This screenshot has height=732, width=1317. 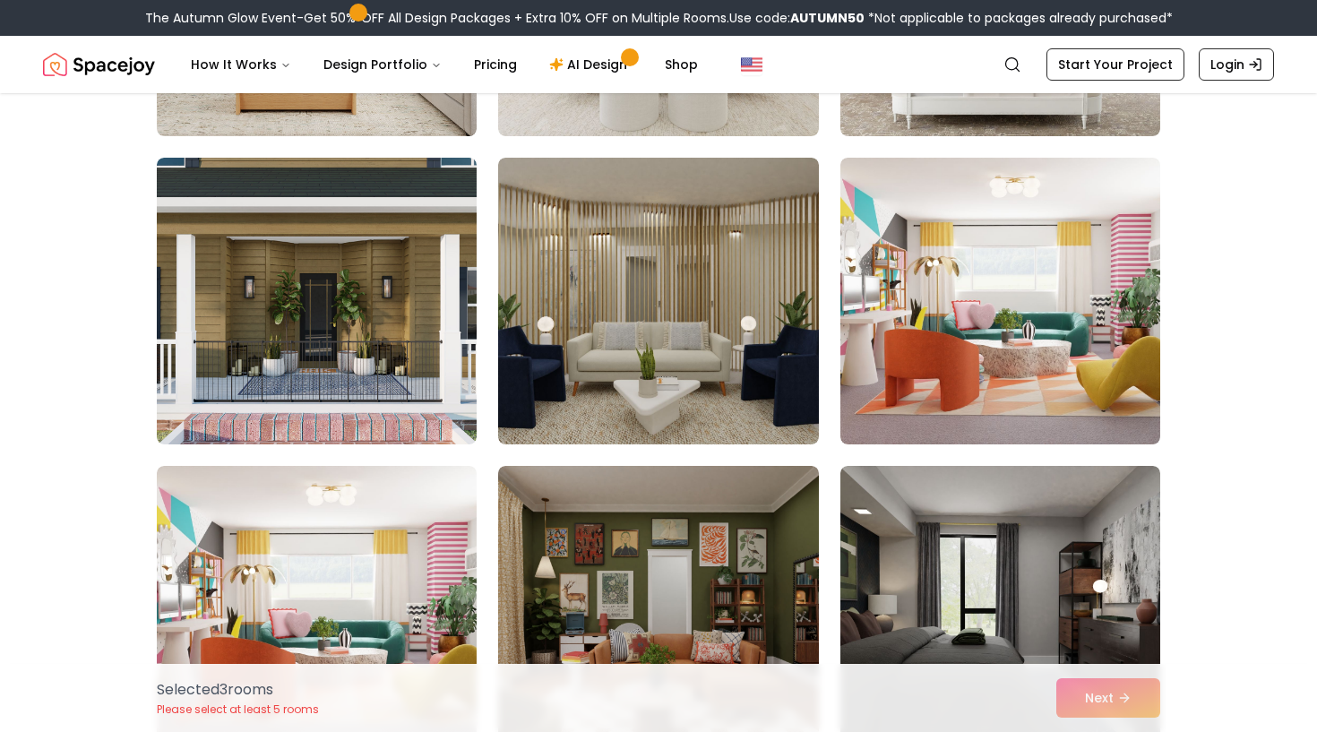 I want to click on img: Room room-49, so click(x=316, y=301).